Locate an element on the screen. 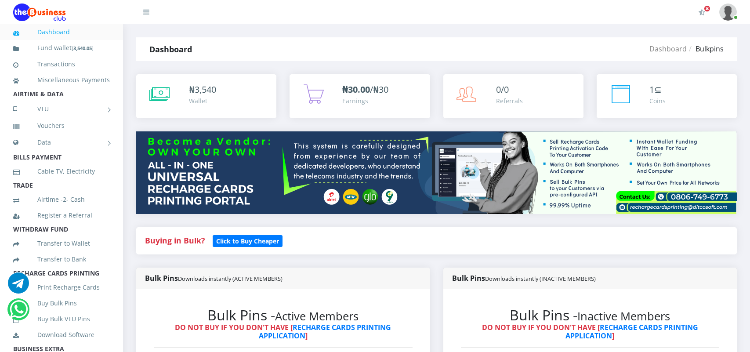 This screenshot has height=352, width=750. div: Coins is located at coordinates (658, 101).